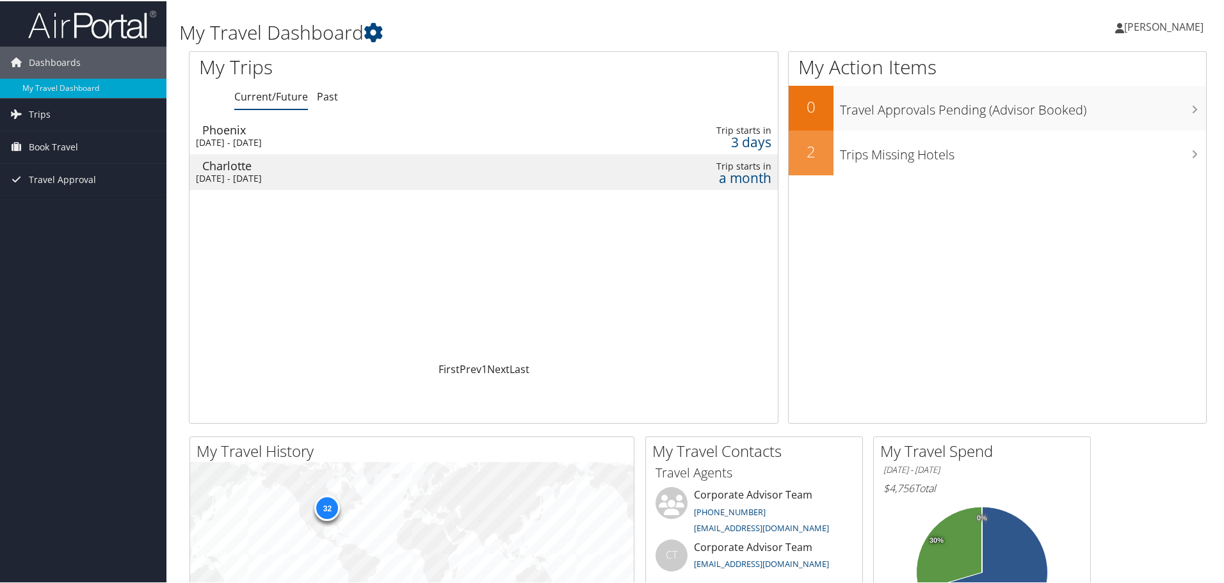 This screenshot has height=583, width=1224. What do you see at coordinates (383, 129) in the screenshot?
I see `div: Phoenix` at bounding box center [383, 129].